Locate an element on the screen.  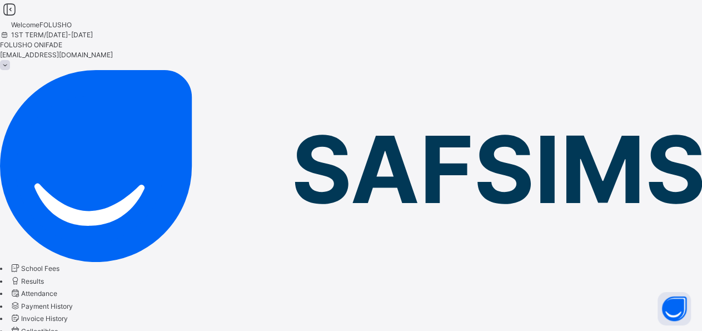
a: School Fees is located at coordinates (34, 268).